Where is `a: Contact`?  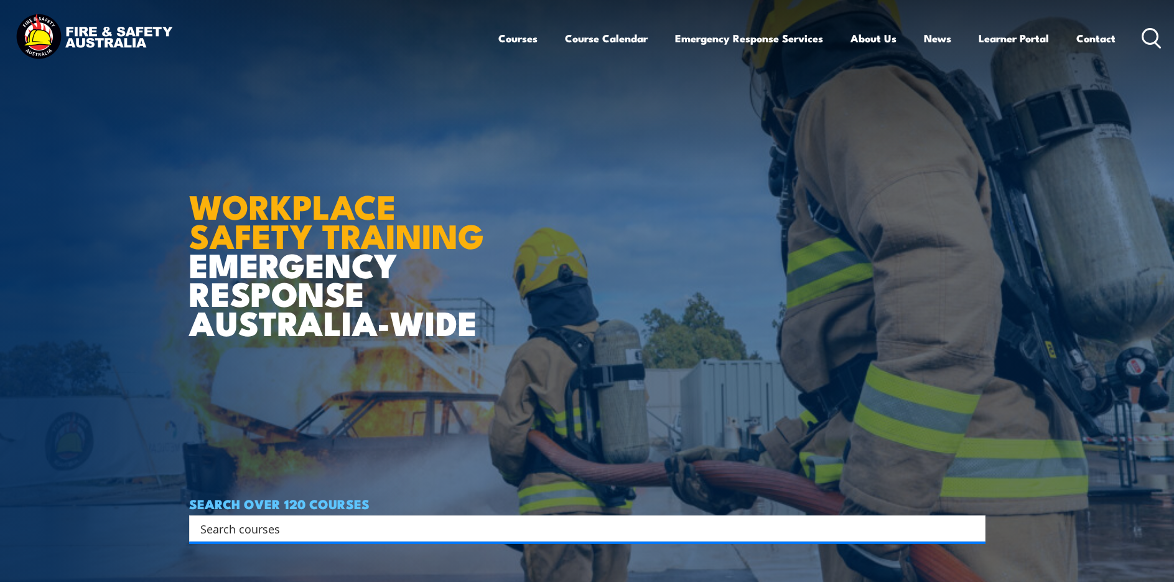 a: Contact is located at coordinates (1095, 38).